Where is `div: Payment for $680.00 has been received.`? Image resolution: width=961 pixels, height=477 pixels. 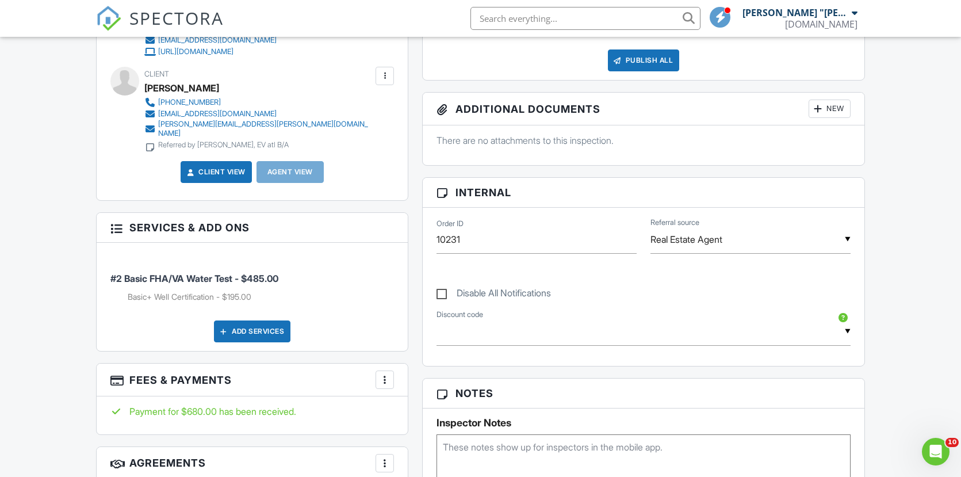
div: Payment for $680.00 has been received. is located at coordinates (252, 411).